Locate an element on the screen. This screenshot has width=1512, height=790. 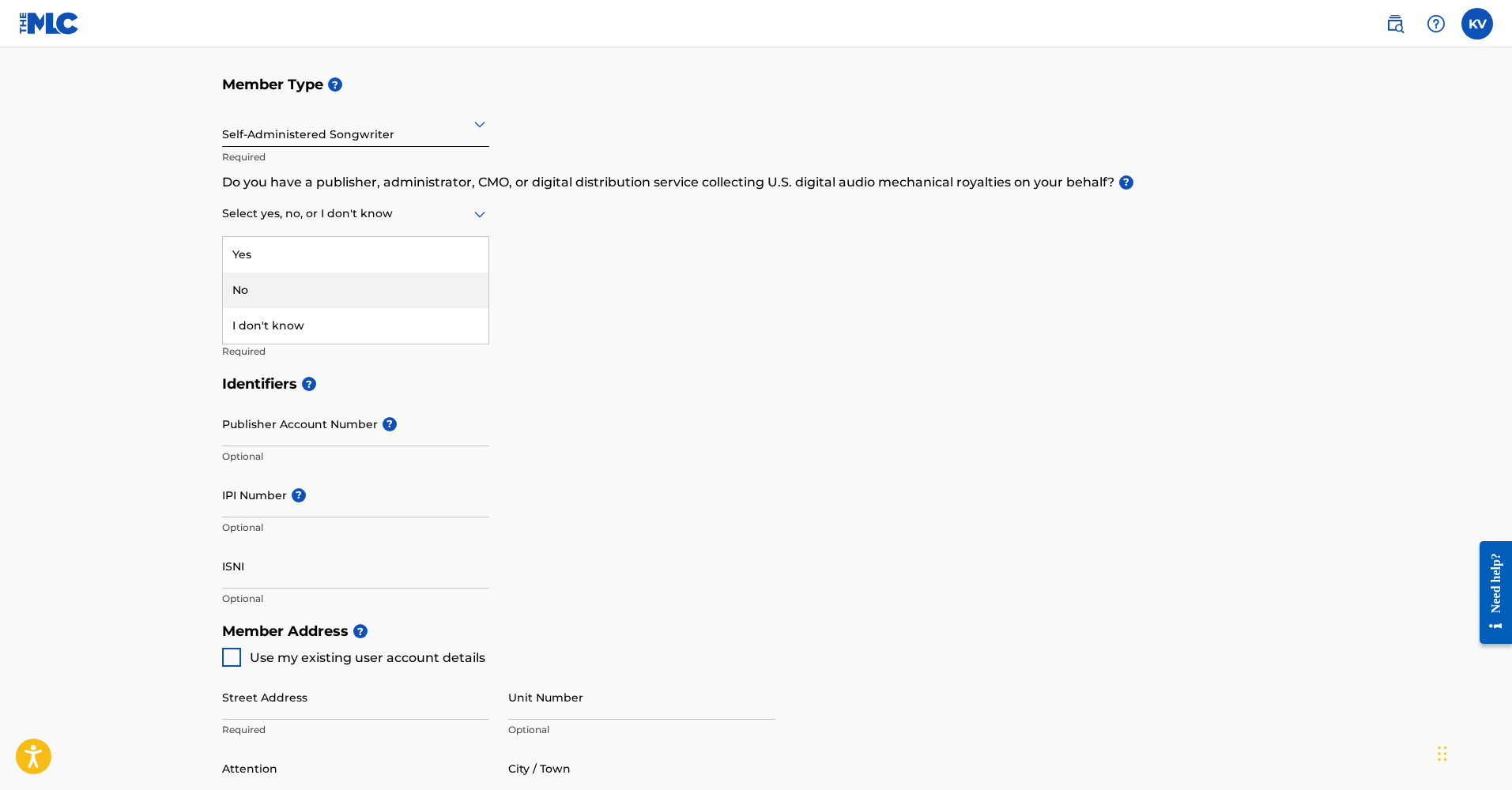
div: Drag is located at coordinates (1443, 754).